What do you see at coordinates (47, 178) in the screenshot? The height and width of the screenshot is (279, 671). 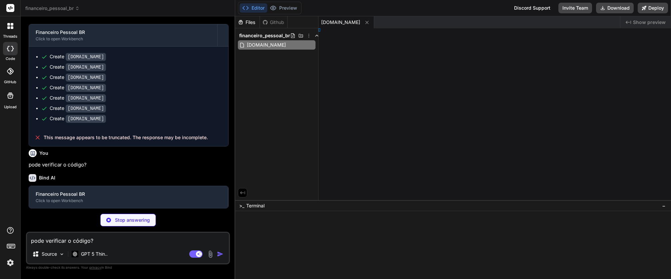 I see `h6: Bind AI` at bounding box center [47, 178].